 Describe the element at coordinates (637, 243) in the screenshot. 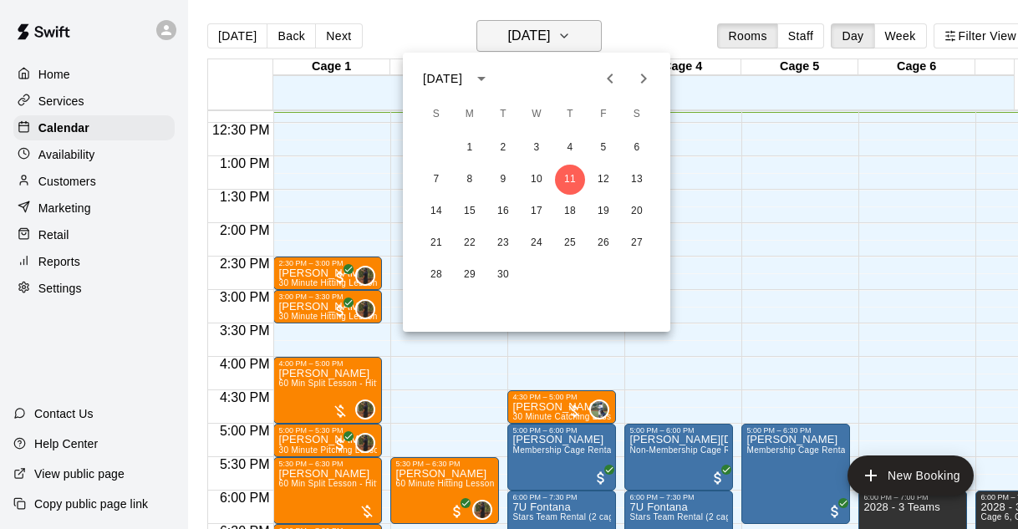

I see `button: 27` at that location.